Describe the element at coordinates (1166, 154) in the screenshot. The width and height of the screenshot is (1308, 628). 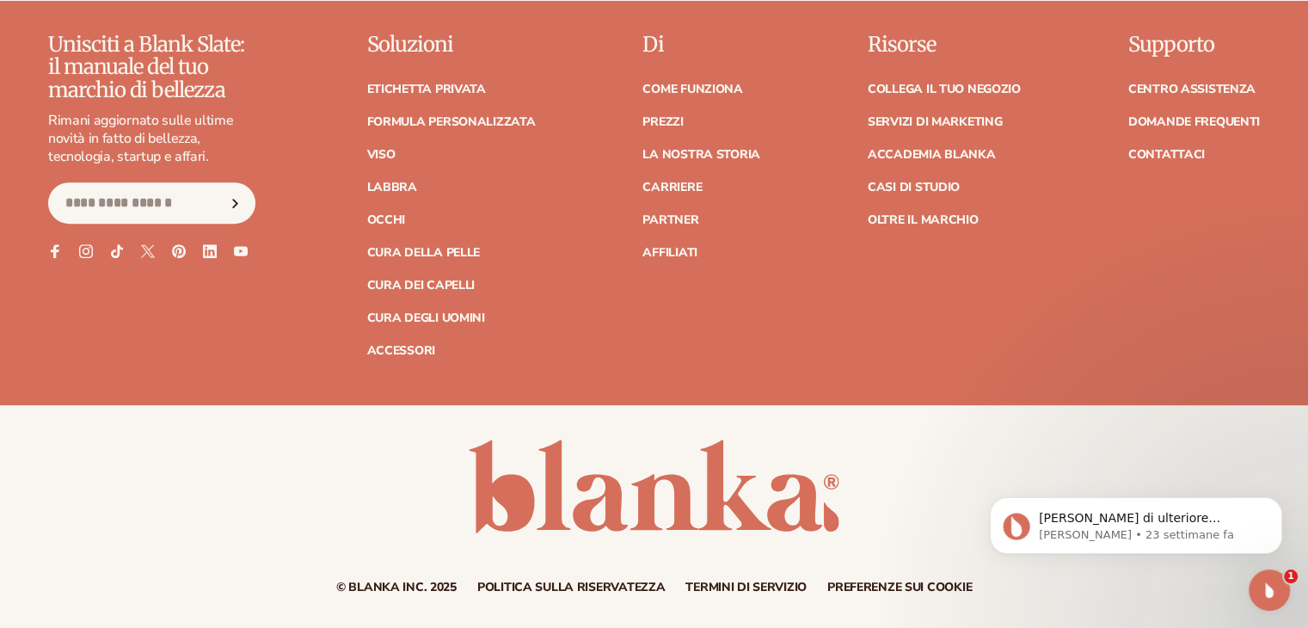
I see `font: Contattaci` at that location.